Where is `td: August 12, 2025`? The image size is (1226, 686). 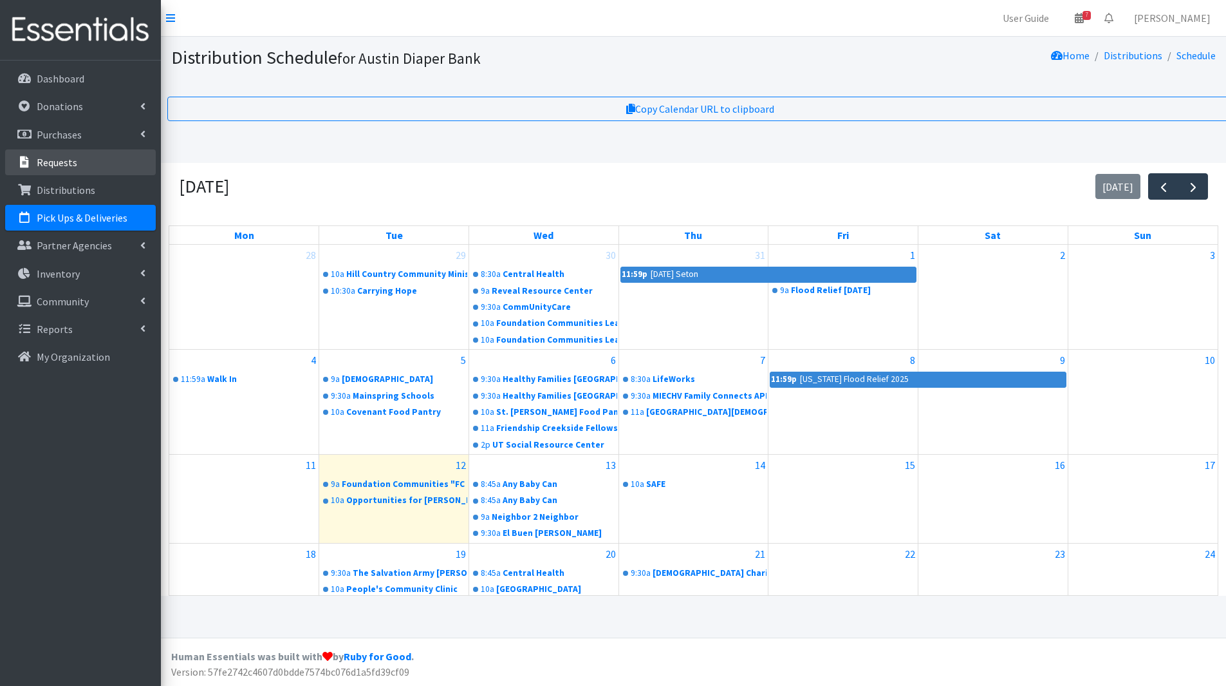 td: August 12, 2025 is located at coordinates (394, 499).